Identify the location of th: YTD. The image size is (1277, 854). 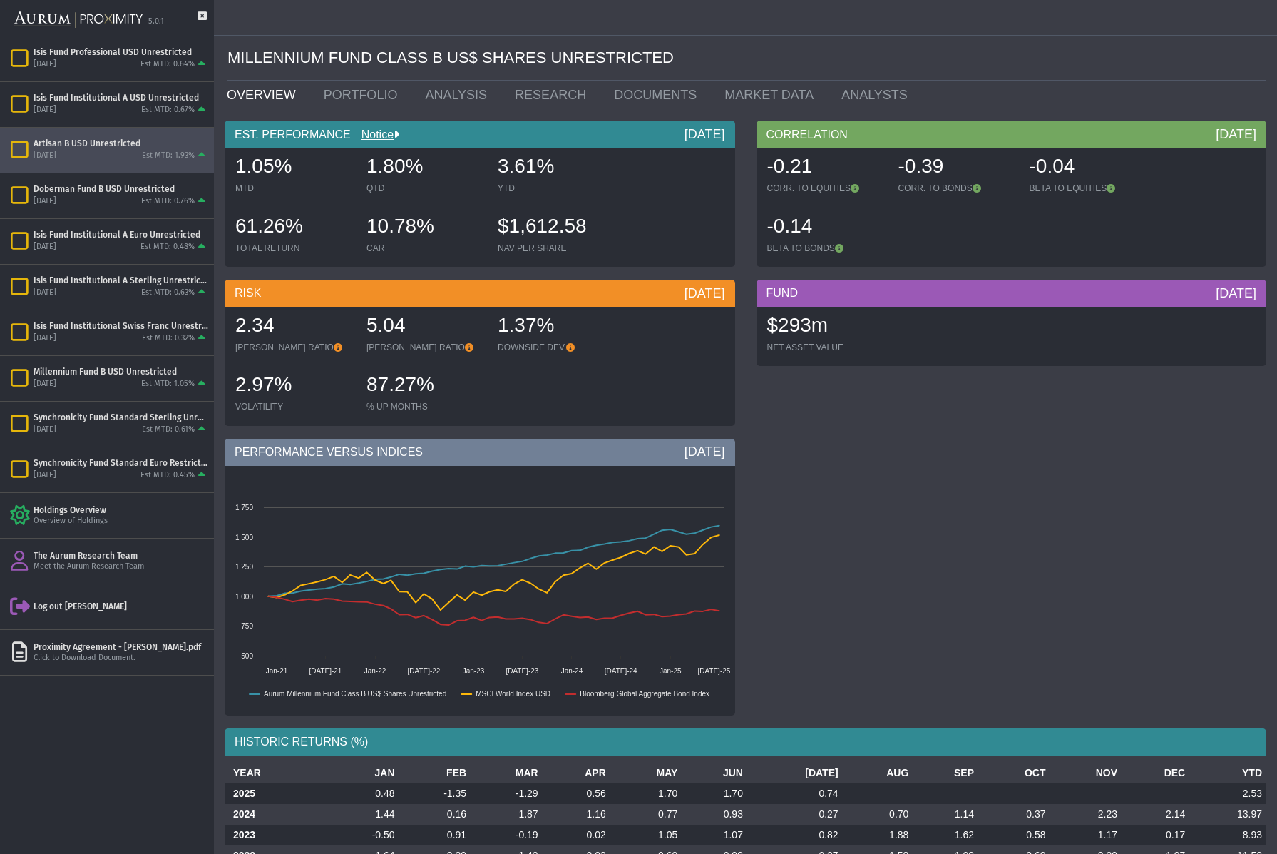
(1228, 772).